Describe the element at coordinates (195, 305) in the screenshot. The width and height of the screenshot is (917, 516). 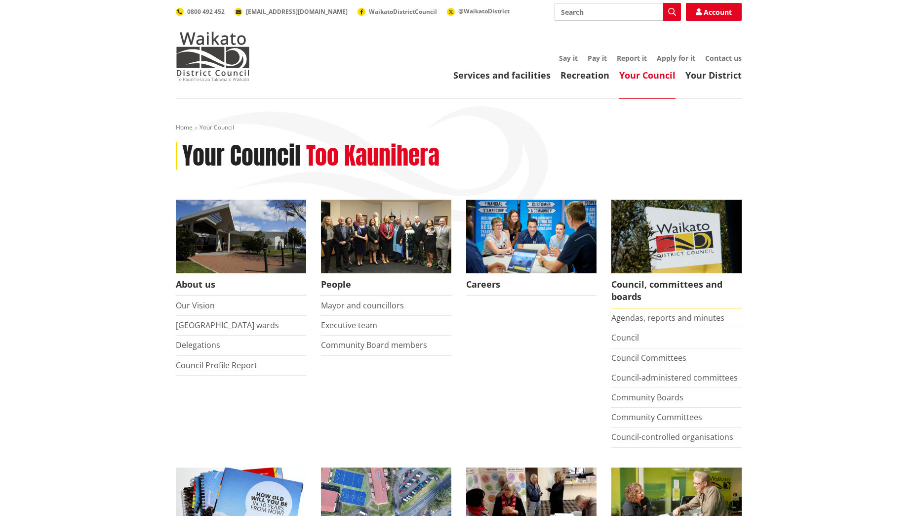
I see `a: Our Vision` at that location.